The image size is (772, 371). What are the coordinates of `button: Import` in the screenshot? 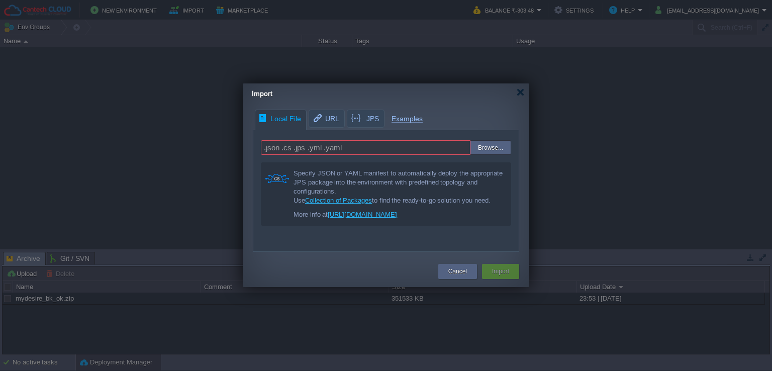 It's located at (501, 271).